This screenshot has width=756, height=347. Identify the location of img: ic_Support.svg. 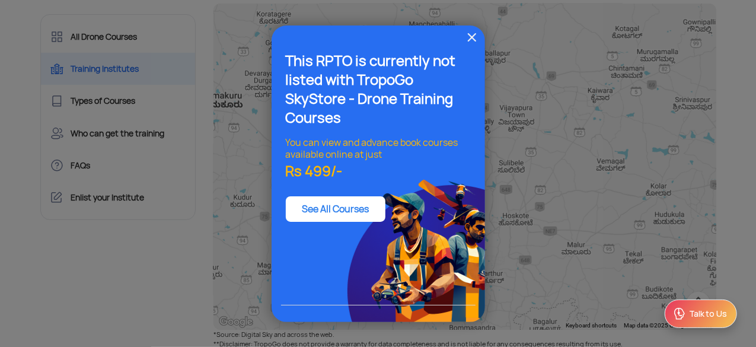
(679, 314).